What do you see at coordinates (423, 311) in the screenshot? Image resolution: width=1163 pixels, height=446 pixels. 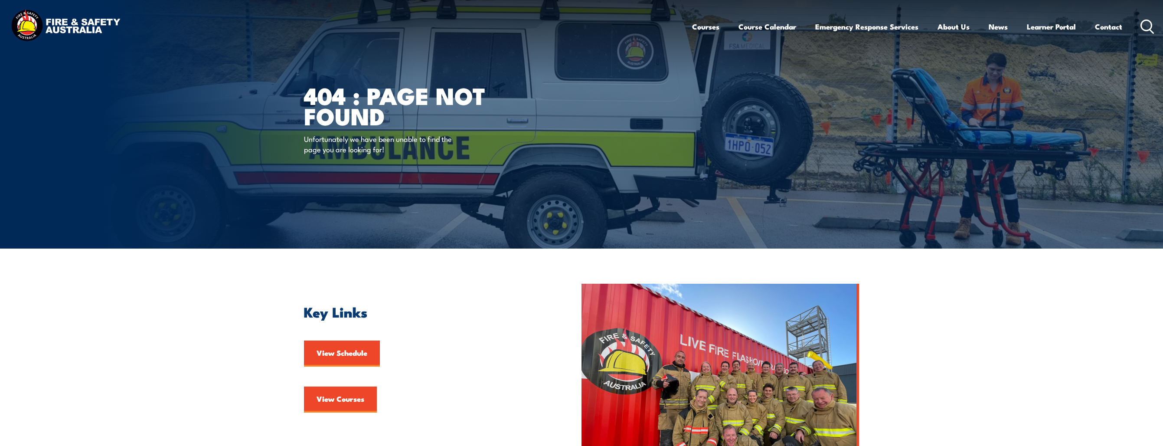 I see `h2: Key Links` at bounding box center [423, 311].